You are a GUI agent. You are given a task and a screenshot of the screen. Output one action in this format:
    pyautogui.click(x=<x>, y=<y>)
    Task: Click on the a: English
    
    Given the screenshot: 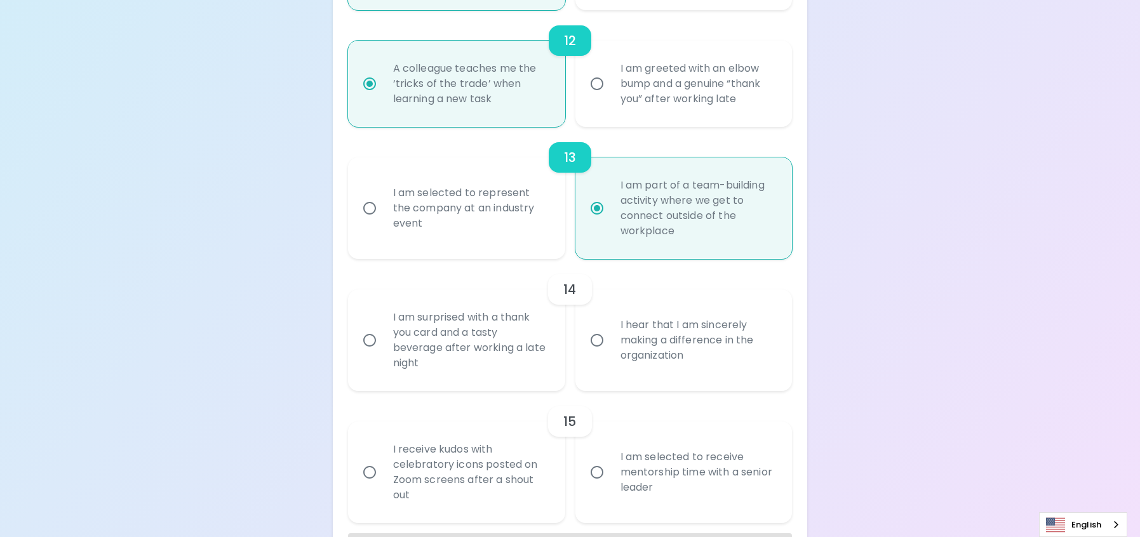 What is the action you would take?
    pyautogui.click(x=1083, y=525)
    